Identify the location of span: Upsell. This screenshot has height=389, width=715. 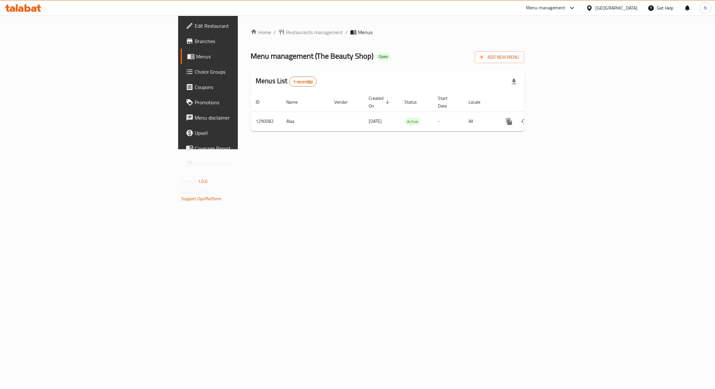
(244, 133).